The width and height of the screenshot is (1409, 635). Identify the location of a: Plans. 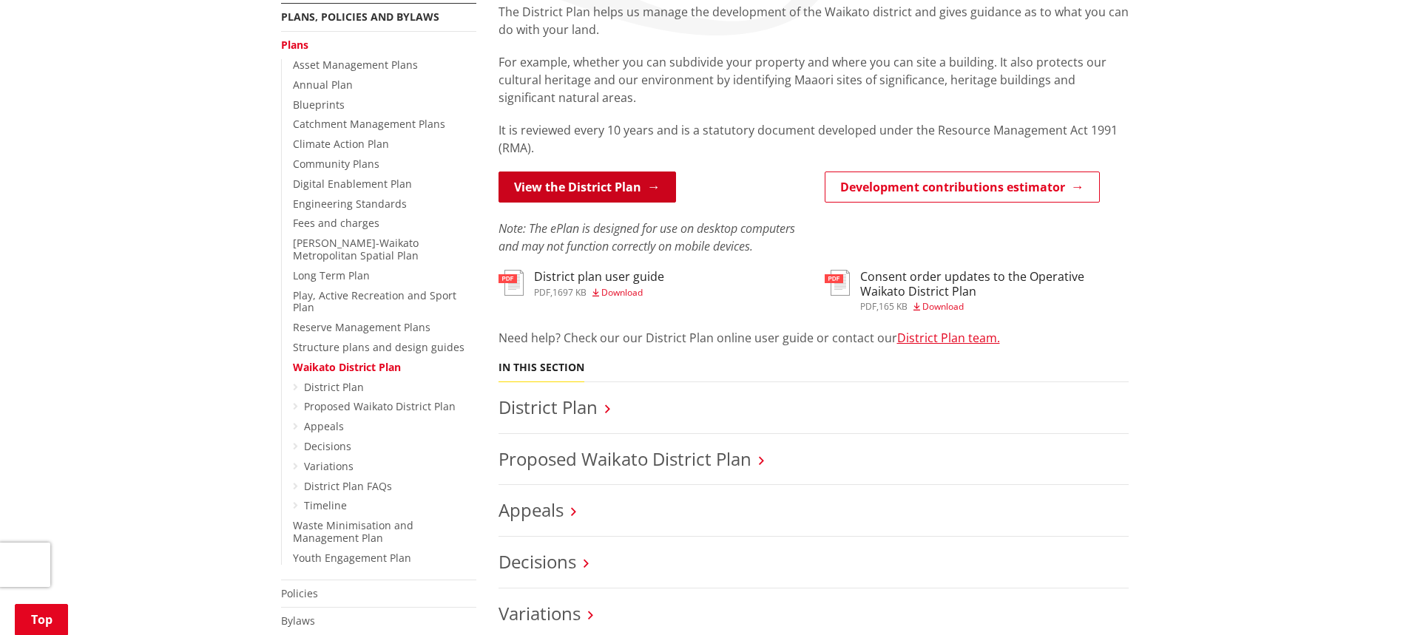
(294, 44).